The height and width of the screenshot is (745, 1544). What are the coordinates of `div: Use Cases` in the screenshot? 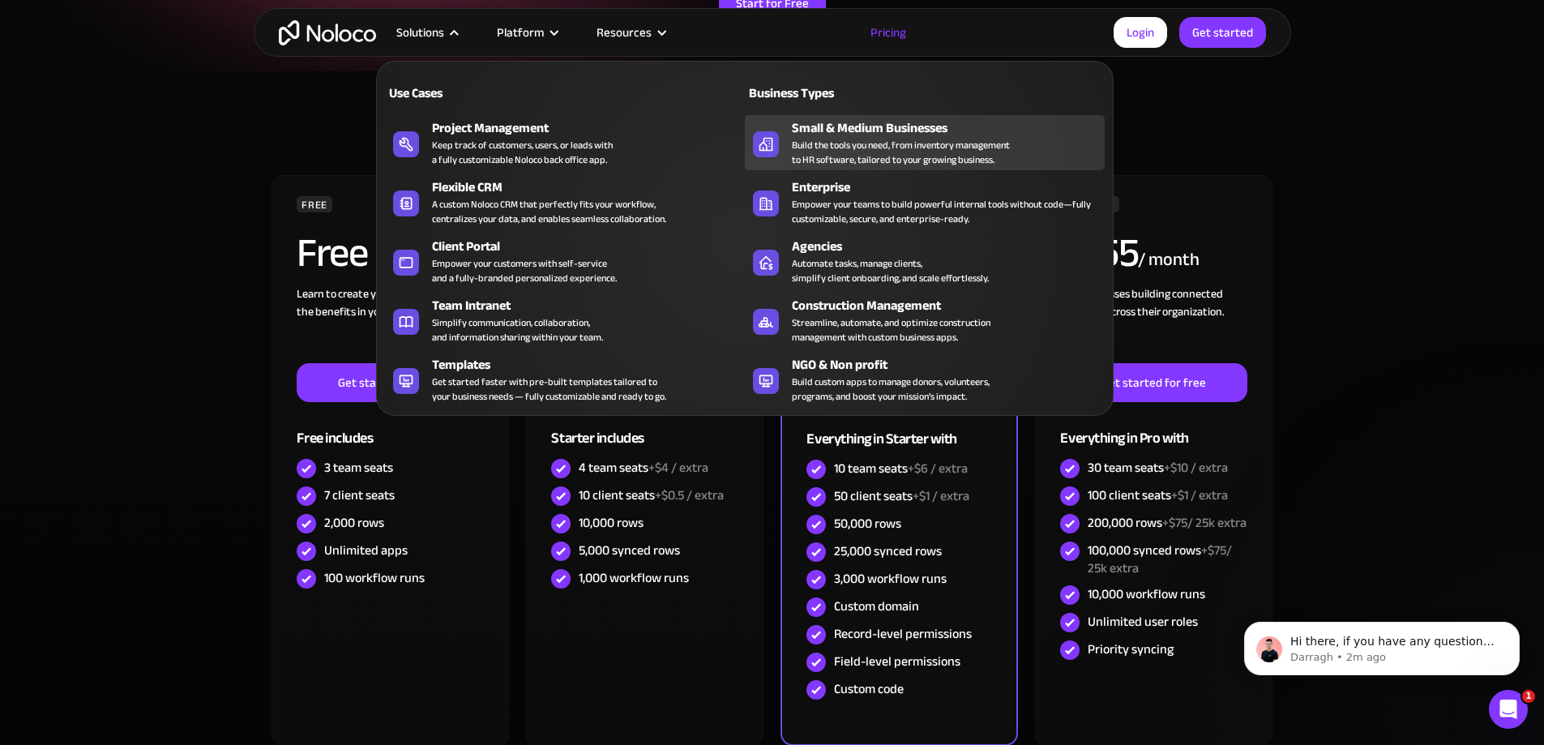 It's located at (472, 93).